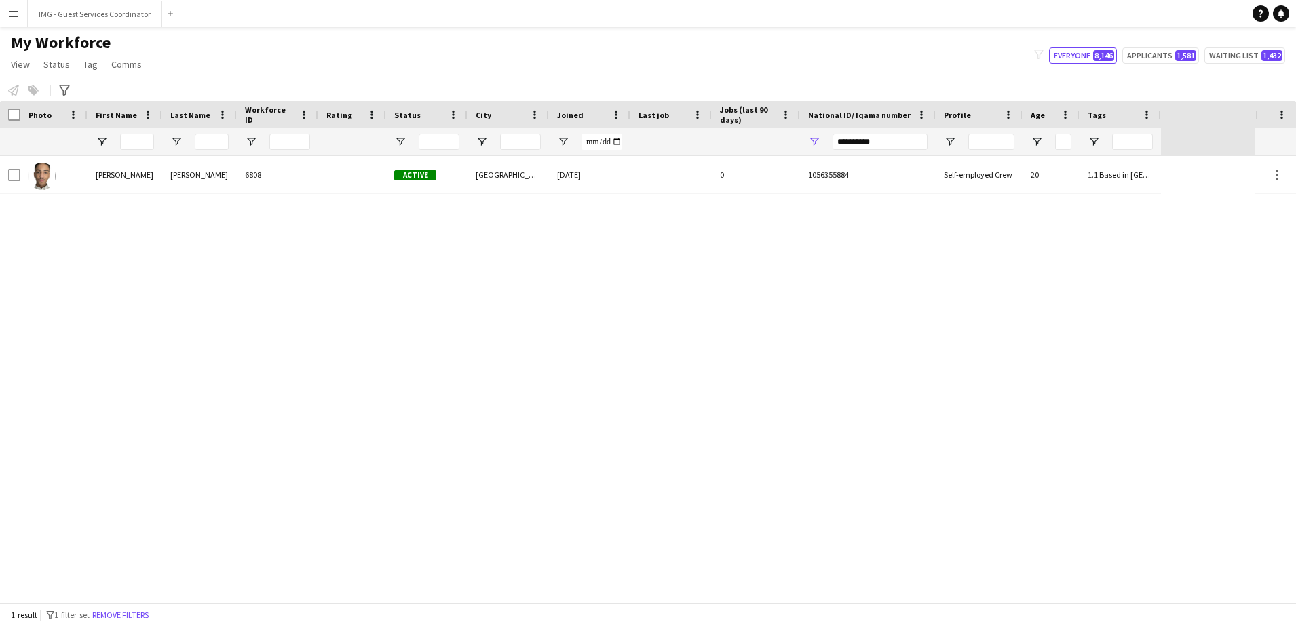 The height and width of the screenshot is (626, 1296). I want to click on app-action-btn: Advanced filters, so click(64, 90).